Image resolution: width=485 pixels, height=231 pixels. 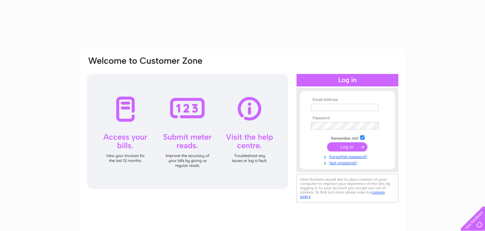 What do you see at coordinates (348, 100) in the screenshot?
I see `th: Email Address:` at bounding box center [348, 100].